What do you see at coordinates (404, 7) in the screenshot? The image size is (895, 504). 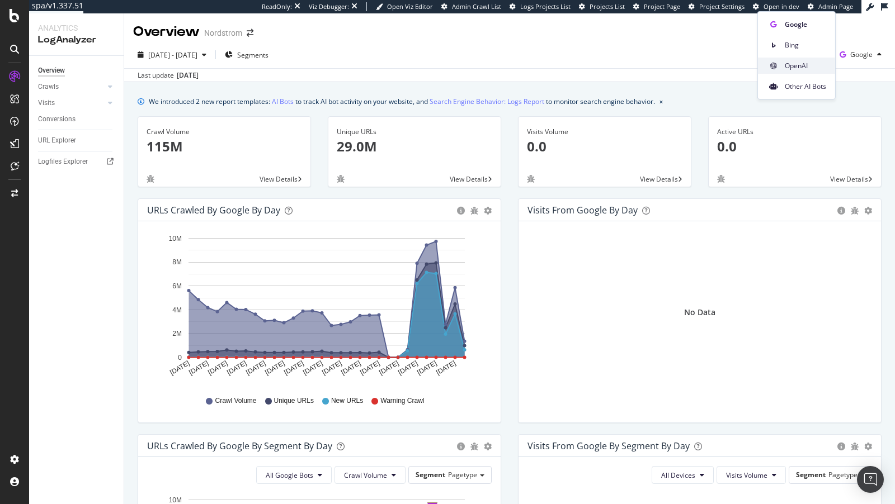 I see `a: Open Viz Editor` at bounding box center [404, 7].